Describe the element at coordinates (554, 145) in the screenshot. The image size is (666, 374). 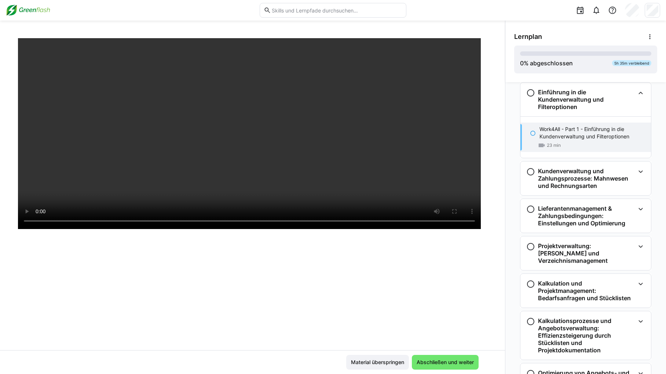
I see `span: 23 min` at that location.